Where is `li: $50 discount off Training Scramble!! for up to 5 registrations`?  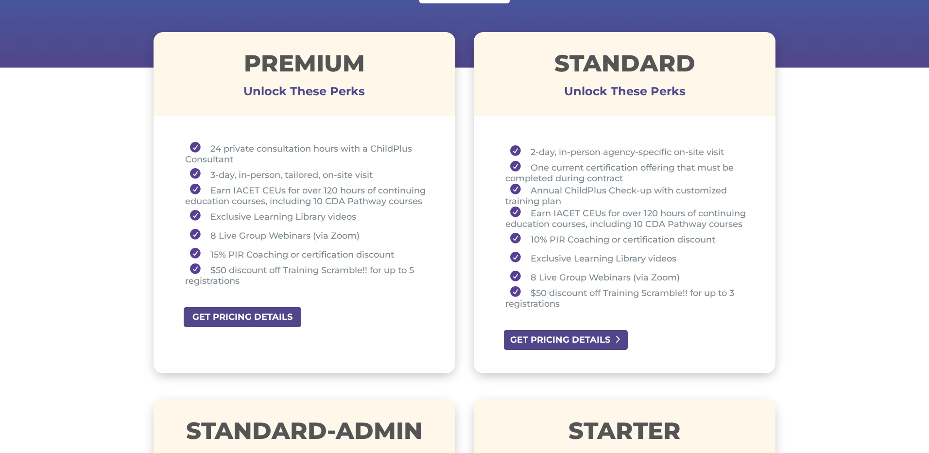 li: $50 discount off Training Scramble!! for up to 5 registrations is located at coordinates (308, 274).